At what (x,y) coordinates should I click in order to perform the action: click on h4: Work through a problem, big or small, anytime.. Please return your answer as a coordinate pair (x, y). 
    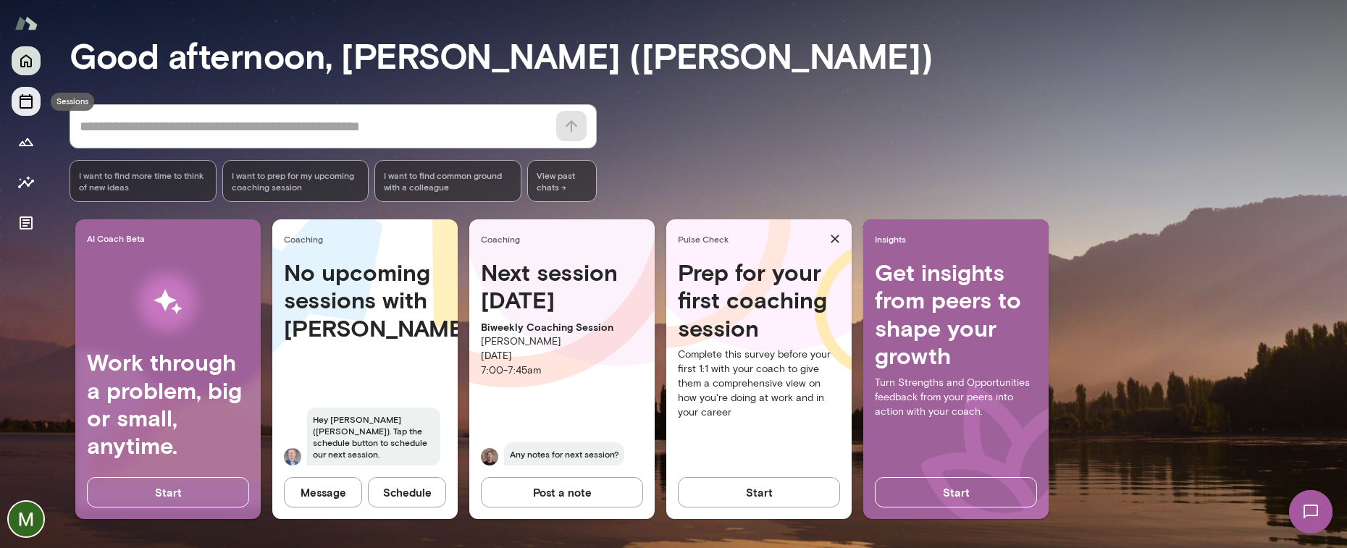
    Looking at the image, I should click on (168, 404).